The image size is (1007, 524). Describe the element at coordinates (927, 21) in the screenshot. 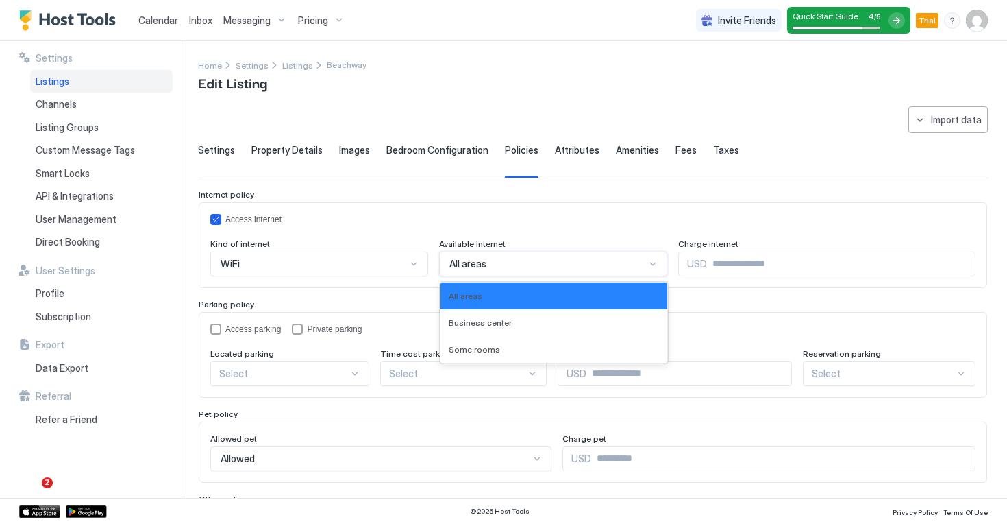

I see `span: Trial` at that location.